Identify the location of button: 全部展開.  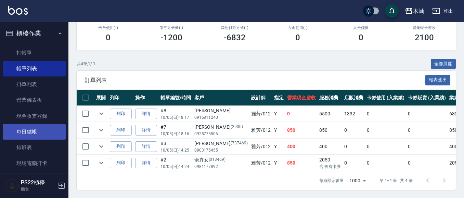
(443, 64).